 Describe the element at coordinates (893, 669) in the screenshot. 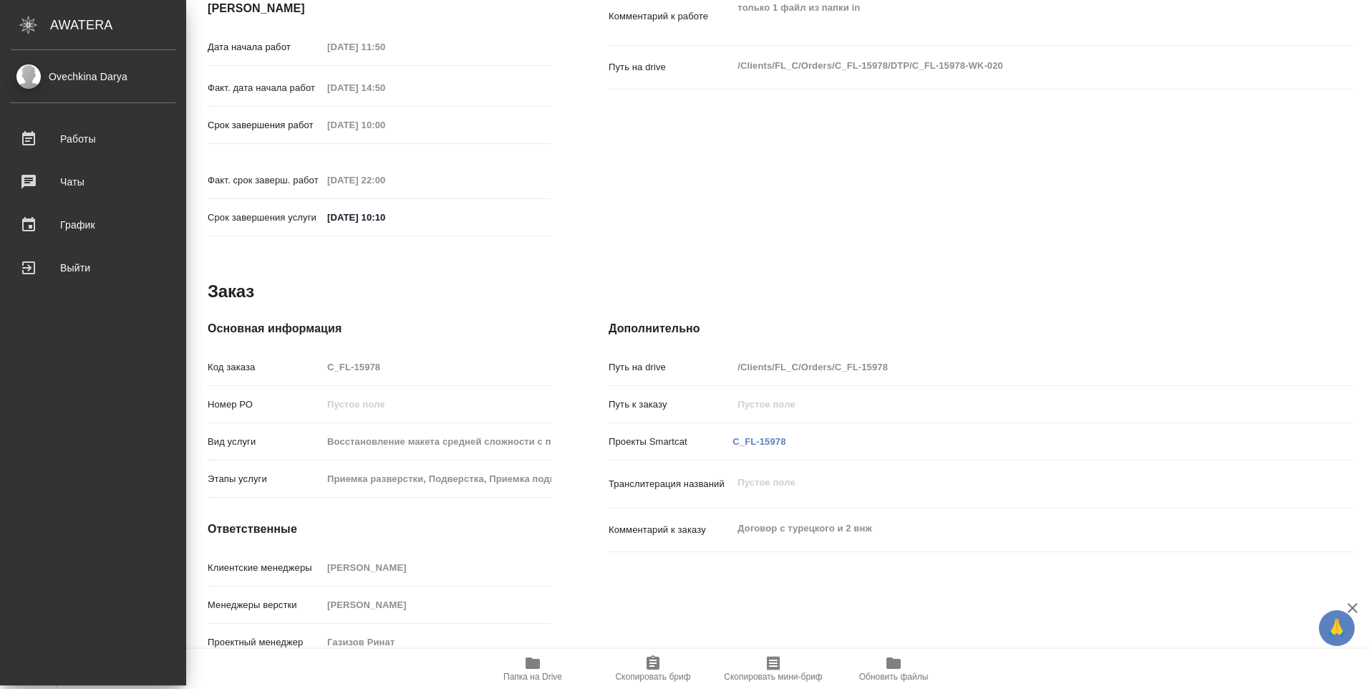

I see `button: Обновить файлы` at that location.